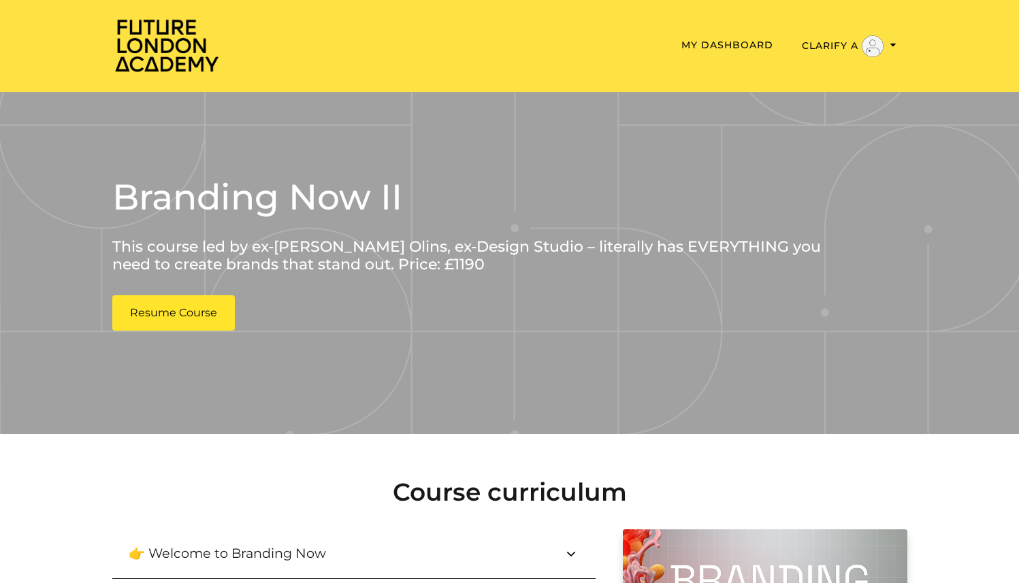 The image size is (1019, 583). I want to click on a: Resume Course, so click(173, 313).